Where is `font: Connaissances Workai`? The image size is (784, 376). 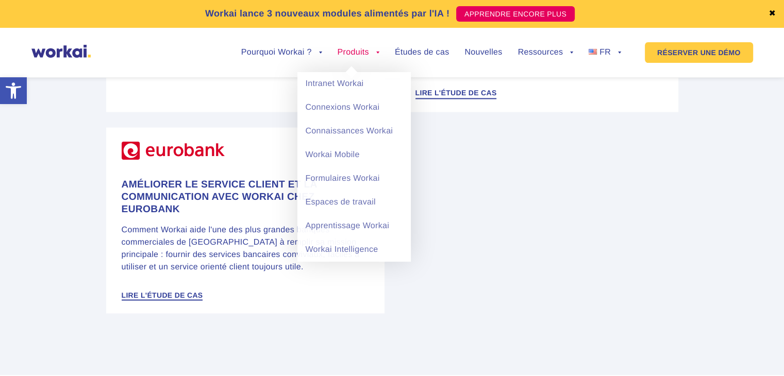
font: Connaissances Workai is located at coordinates (349, 131).